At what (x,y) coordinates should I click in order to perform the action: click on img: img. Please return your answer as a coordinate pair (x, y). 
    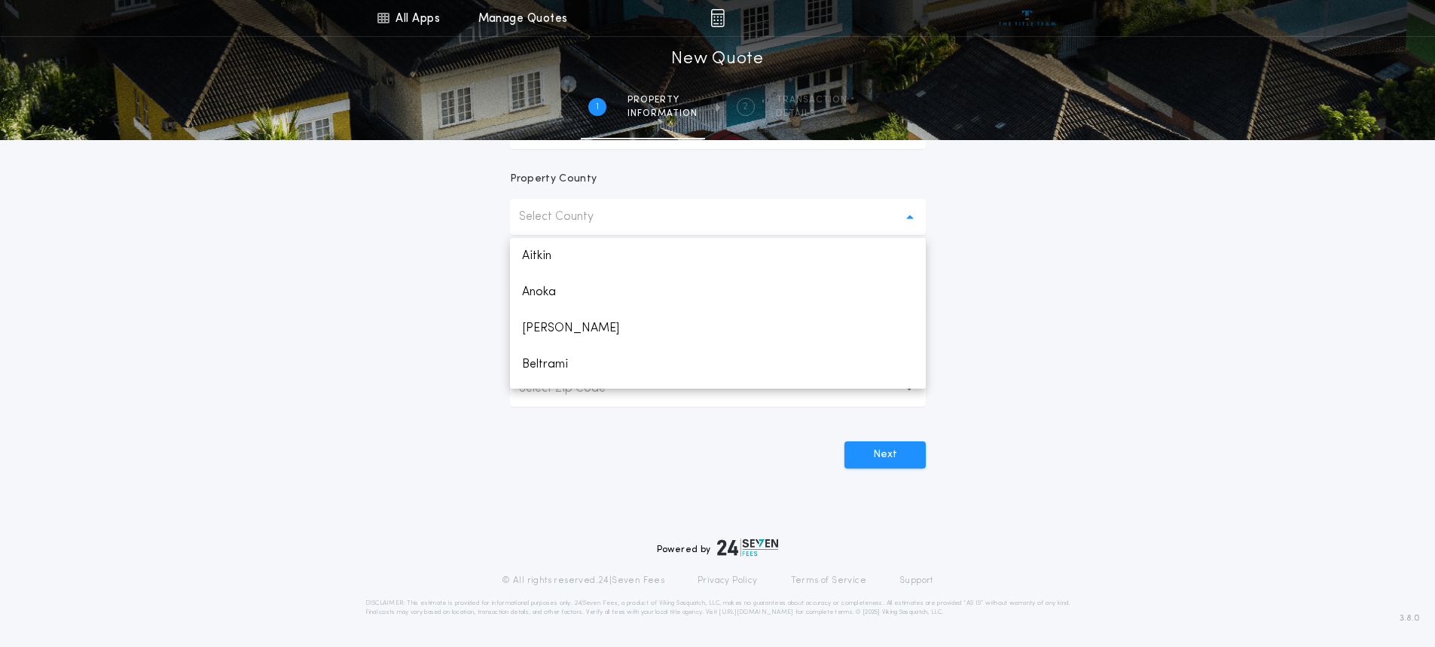
    Looking at the image, I should click on (717, 18).